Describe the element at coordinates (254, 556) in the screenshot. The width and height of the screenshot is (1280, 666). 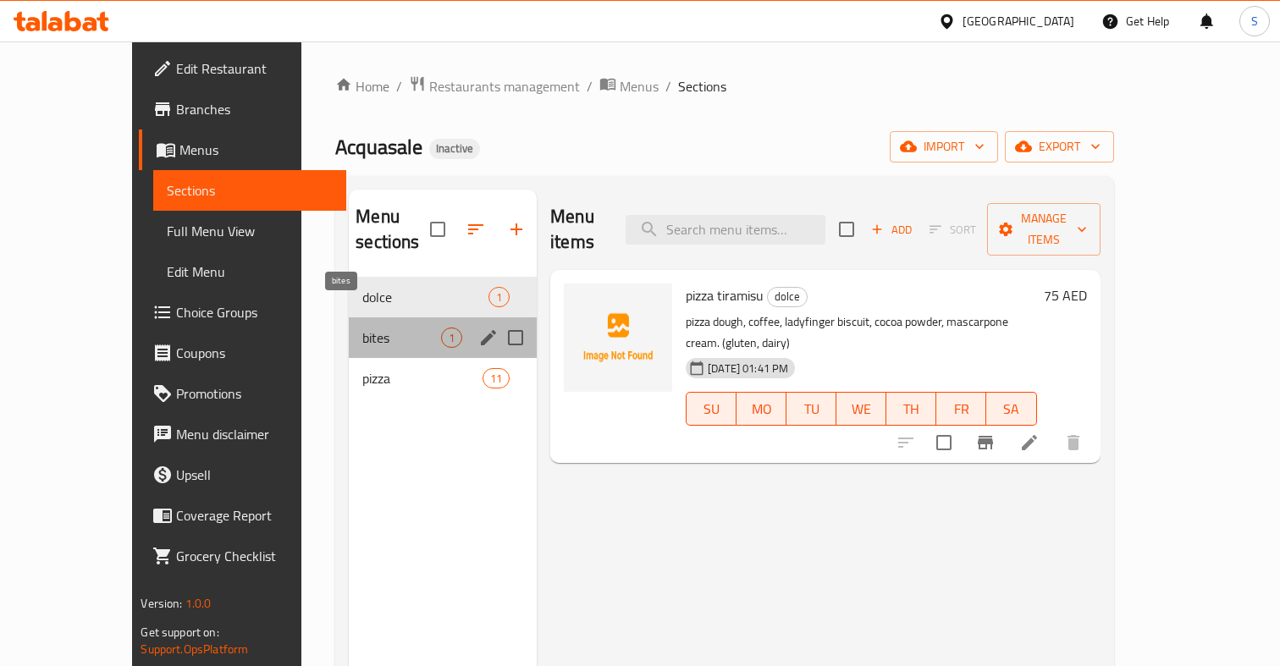
I see `span: Grocery Checklist` at that location.